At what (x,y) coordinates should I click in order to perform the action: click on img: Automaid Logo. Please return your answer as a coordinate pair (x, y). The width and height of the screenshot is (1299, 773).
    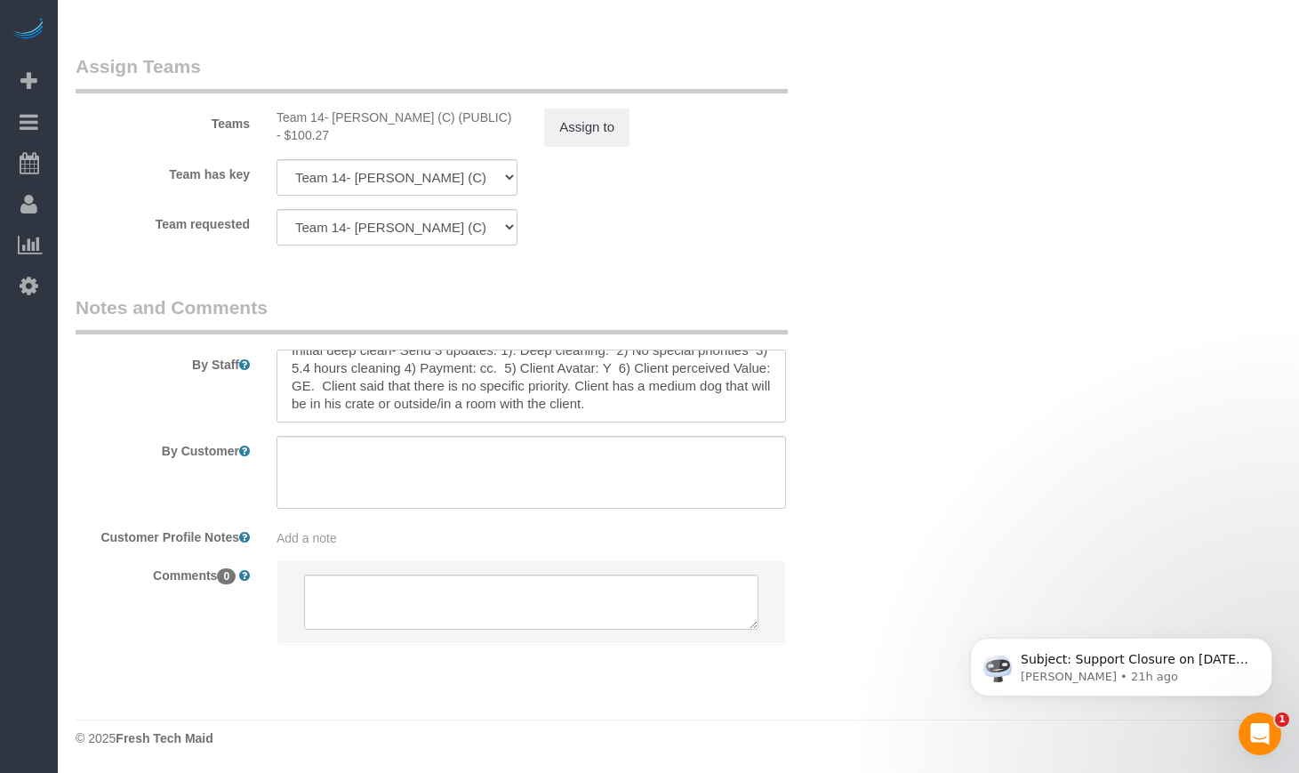
    Looking at the image, I should click on (28, 30).